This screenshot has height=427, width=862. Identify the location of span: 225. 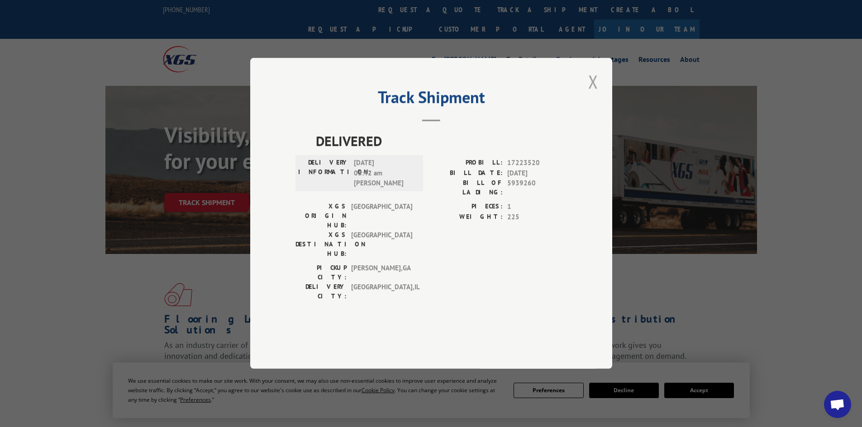
(537, 217).